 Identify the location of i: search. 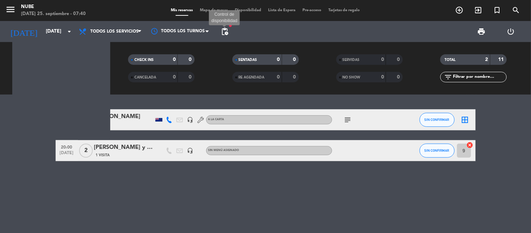
(516, 10).